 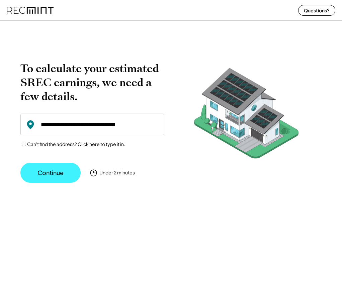 What do you see at coordinates (316, 10) in the screenshot?
I see `button: Questions?` at bounding box center [316, 10].